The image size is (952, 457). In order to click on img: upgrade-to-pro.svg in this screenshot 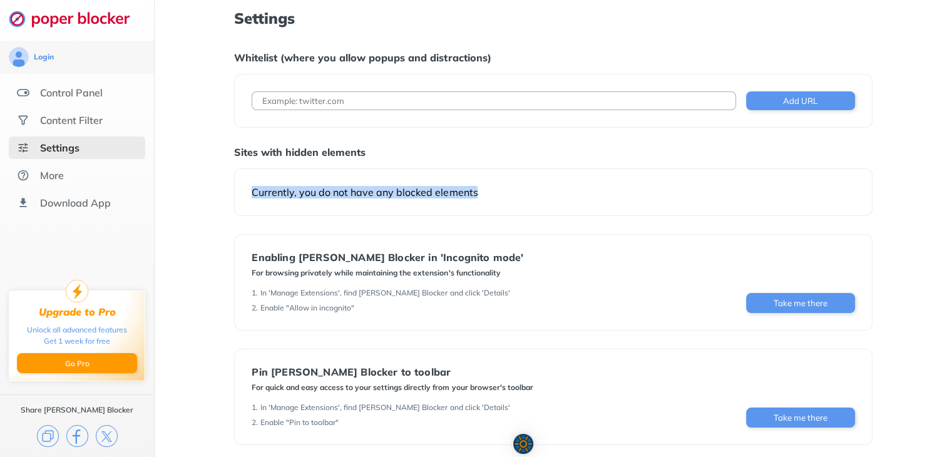, I will do `click(77, 291)`.